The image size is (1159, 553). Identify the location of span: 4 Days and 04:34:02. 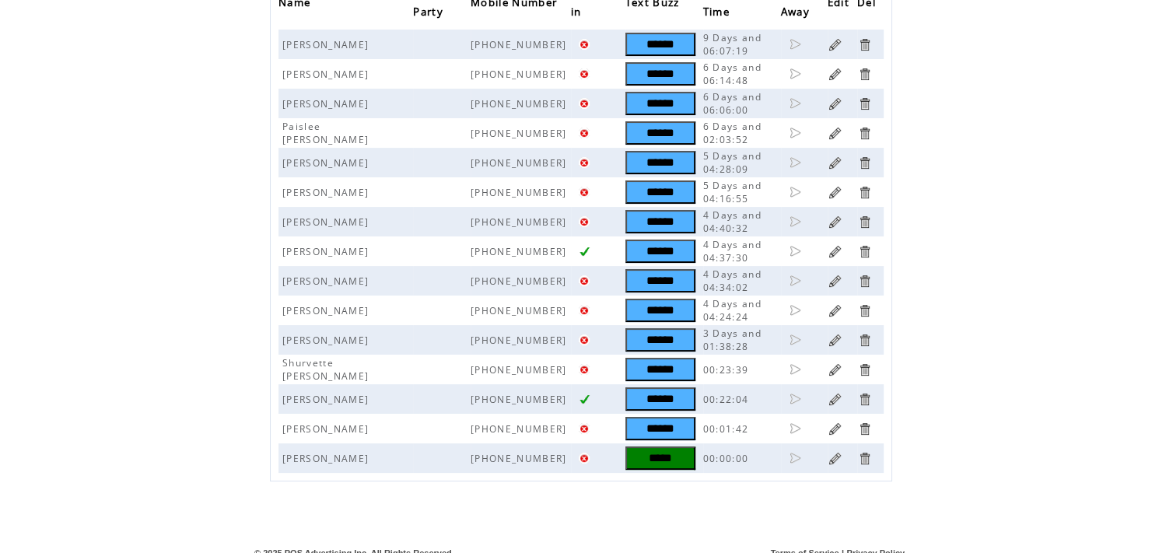
(732, 281).